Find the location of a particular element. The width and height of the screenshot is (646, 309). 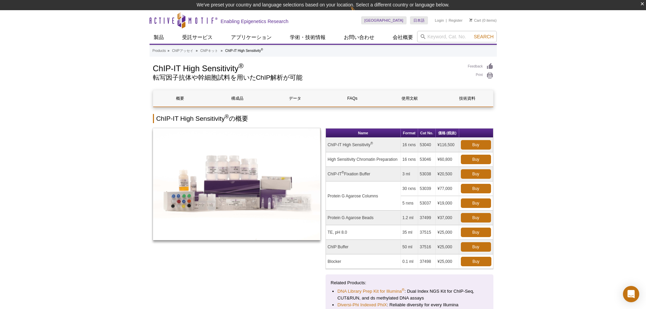

td: Blocker is located at coordinates (363, 262).